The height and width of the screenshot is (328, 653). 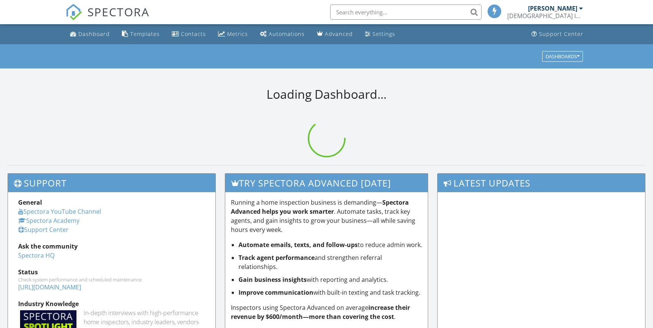 I want to click on h3: Support, so click(x=112, y=183).